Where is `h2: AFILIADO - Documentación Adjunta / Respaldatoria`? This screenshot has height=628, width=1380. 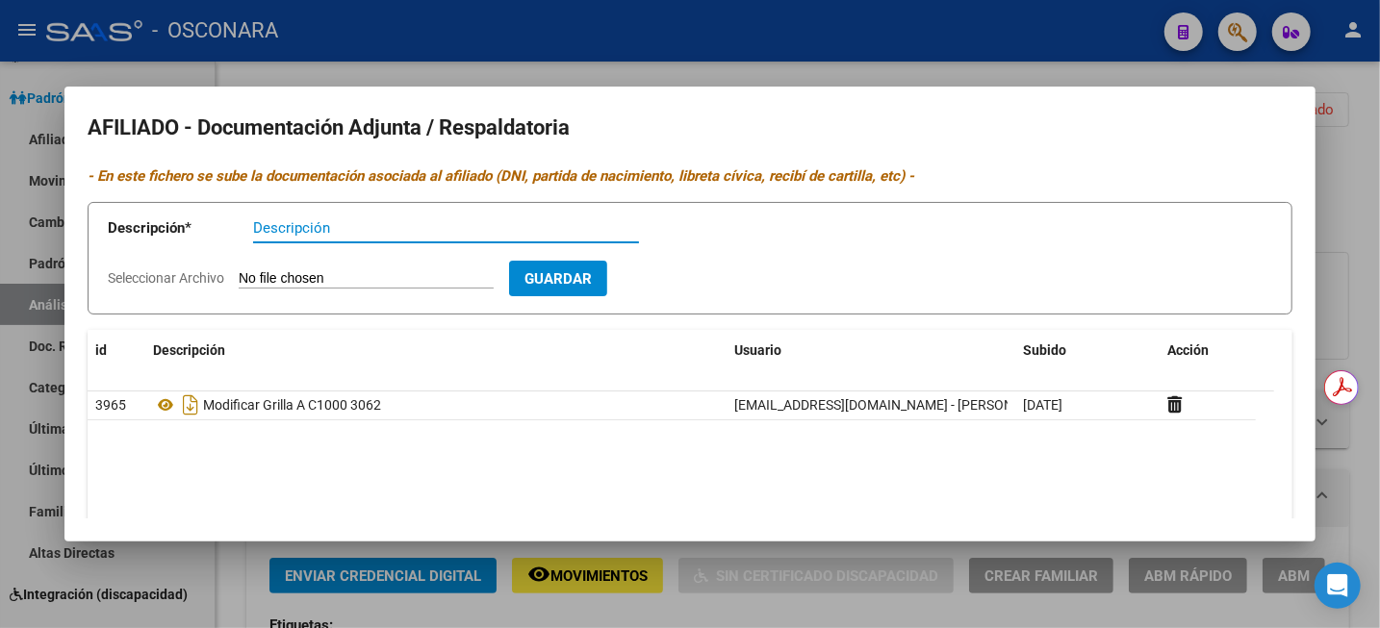
h2: AFILIADO - Documentación Adjunta / Respaldatoria is located at coordinates (690, 128).